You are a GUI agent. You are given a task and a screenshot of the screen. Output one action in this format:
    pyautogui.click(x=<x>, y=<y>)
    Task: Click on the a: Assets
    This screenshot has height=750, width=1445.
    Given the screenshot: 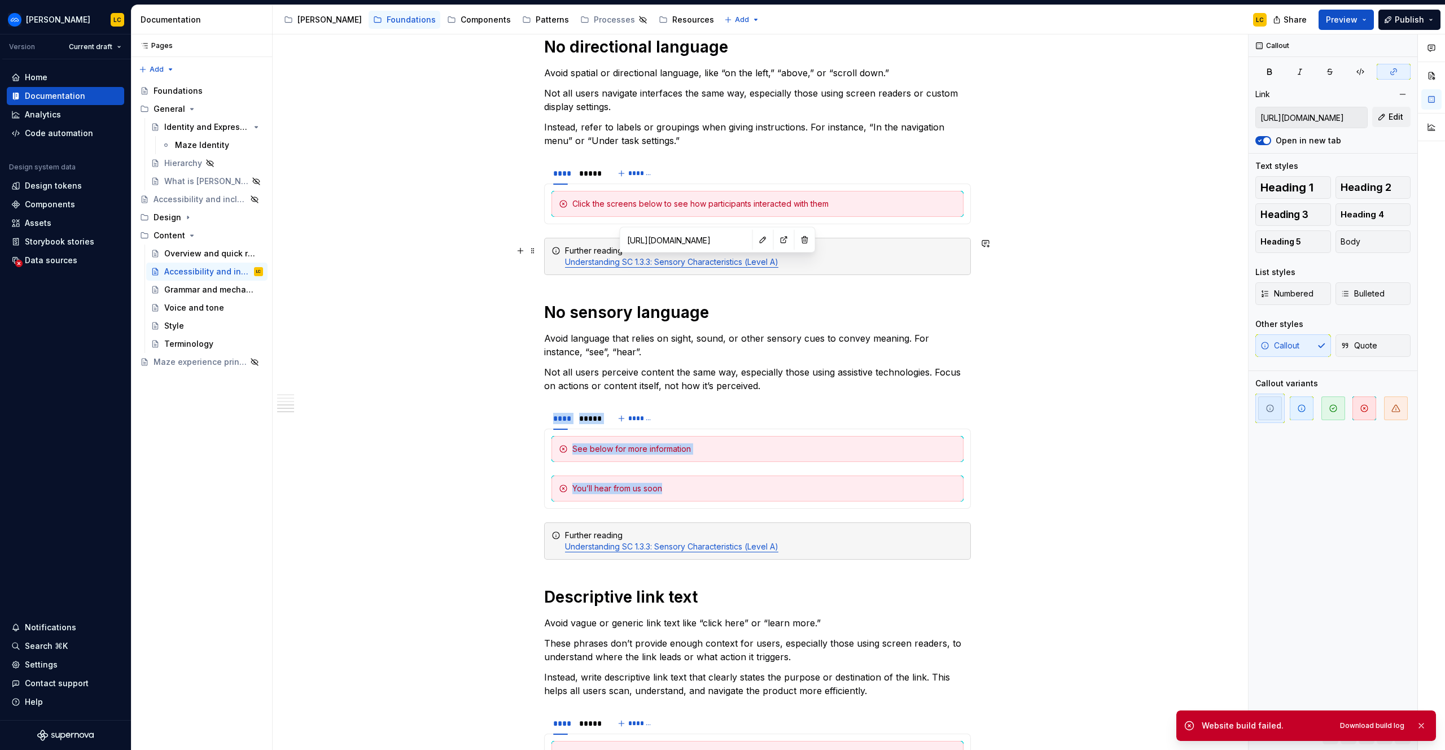 What is the action you would take?
    pyautogui.click(x=65, y=223)
    